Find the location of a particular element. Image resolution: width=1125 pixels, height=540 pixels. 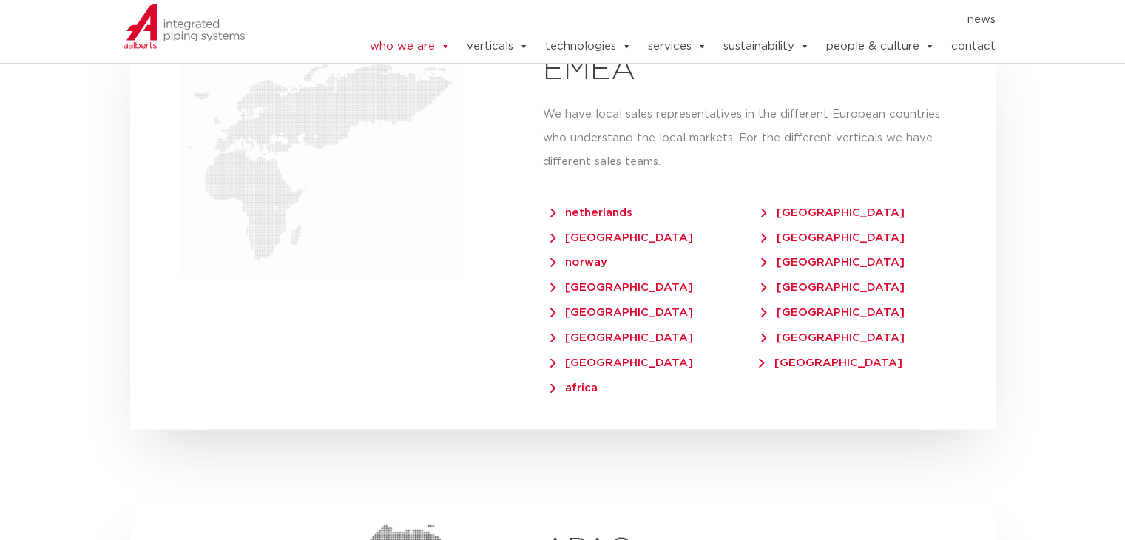

span: africa is located at coordinates (574, 387).